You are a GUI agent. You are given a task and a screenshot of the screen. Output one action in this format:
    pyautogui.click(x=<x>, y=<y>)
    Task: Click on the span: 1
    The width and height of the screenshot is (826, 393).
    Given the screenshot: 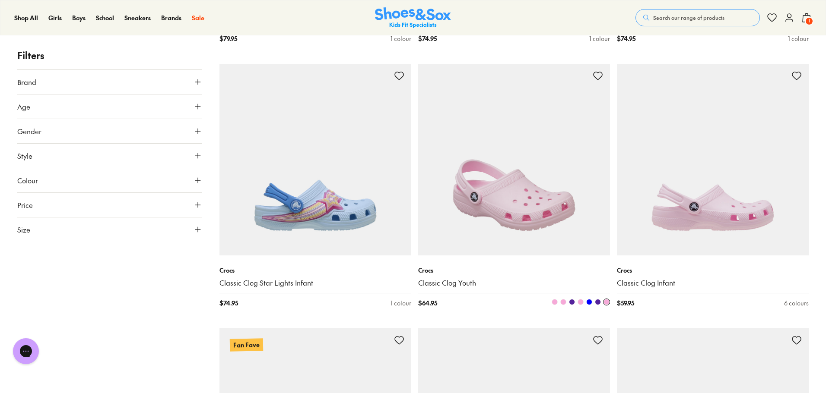 What is the action you would take?
    pyautogui.click(x=809, y=21)
    